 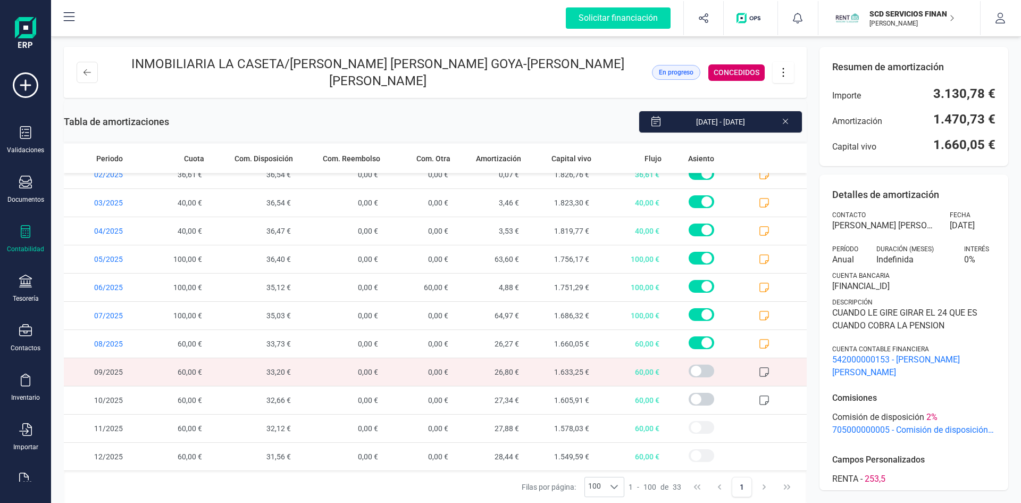 I want to click on span: Asiento, so click(x=701, y=158).